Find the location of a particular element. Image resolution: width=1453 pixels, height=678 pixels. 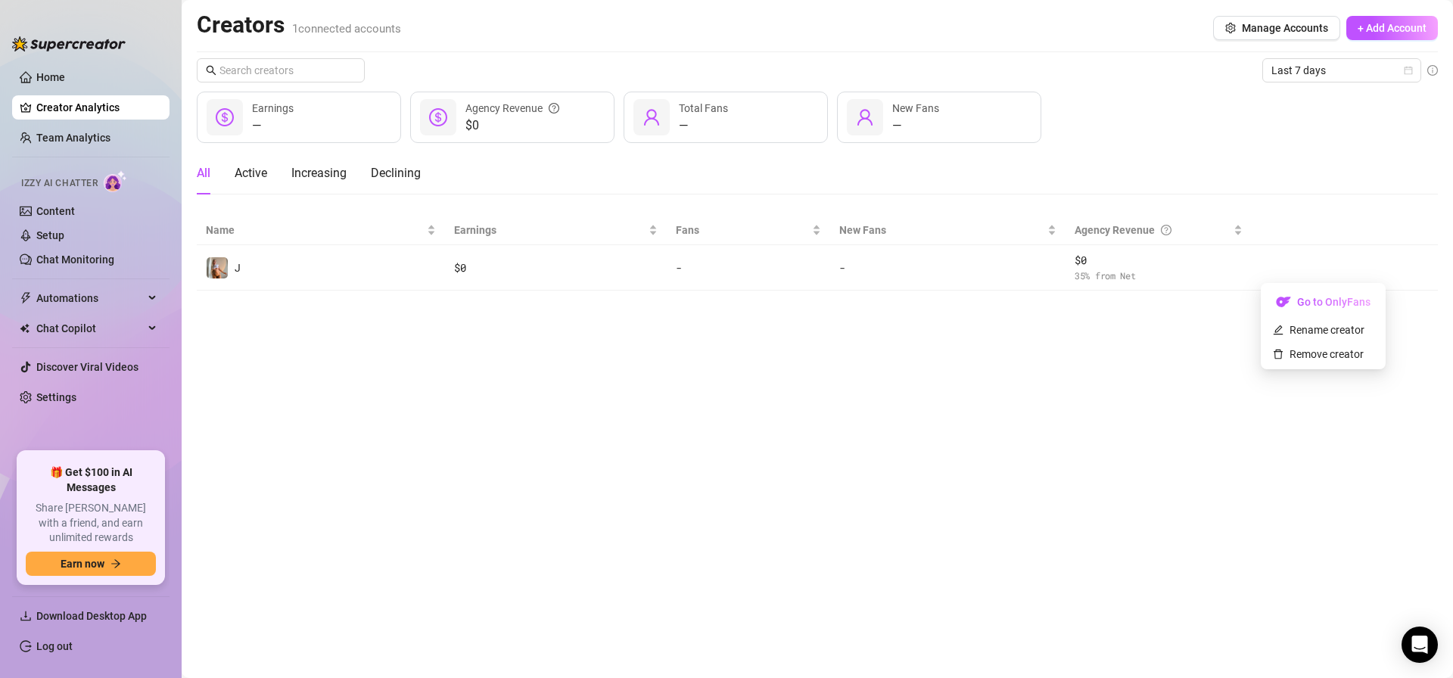

th: New Fans is located at coordinates (947, 230).